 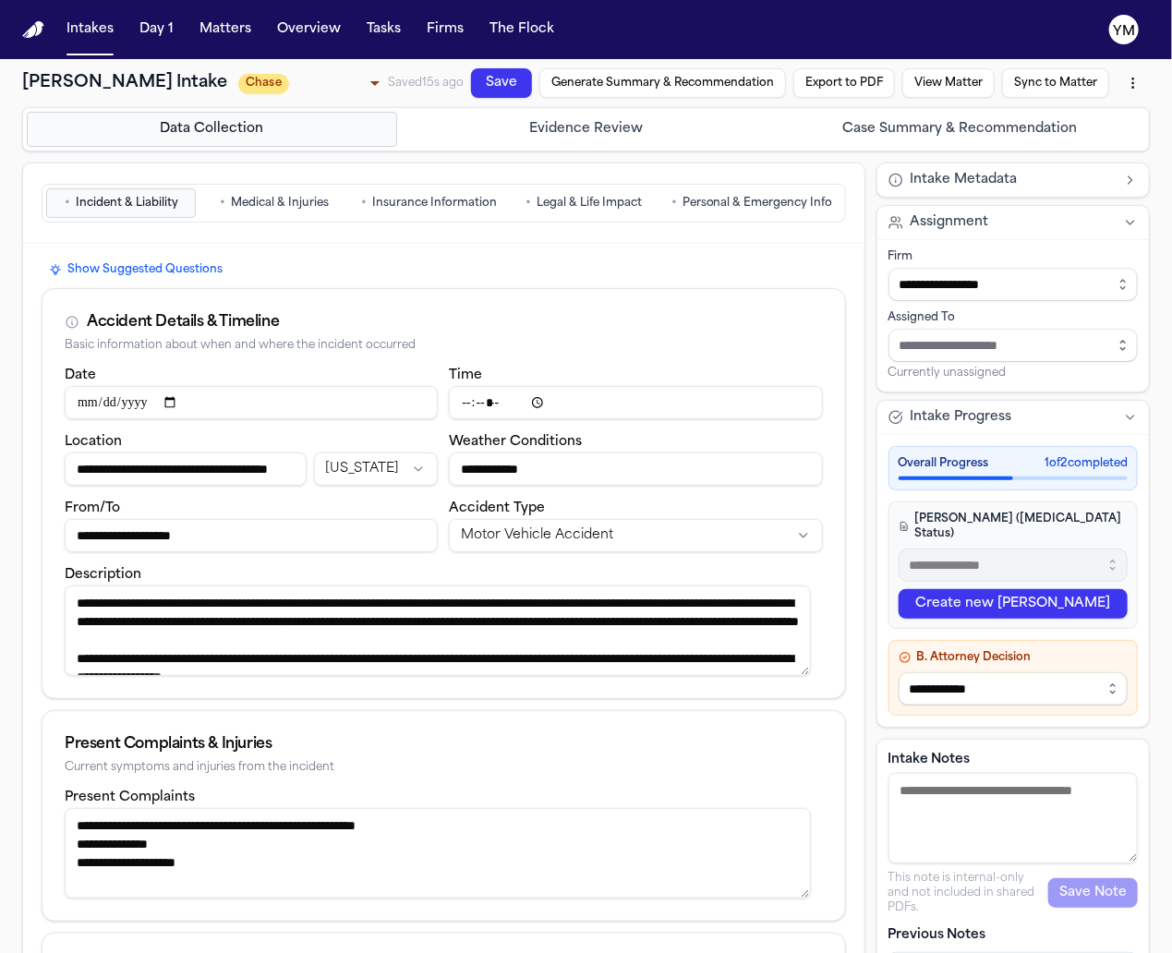 I want to click on a: Intakes, so click(x=90, y=30).